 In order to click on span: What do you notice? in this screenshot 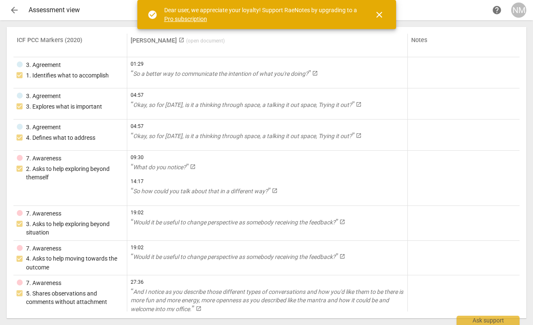, I will do `click(160, 167)`.